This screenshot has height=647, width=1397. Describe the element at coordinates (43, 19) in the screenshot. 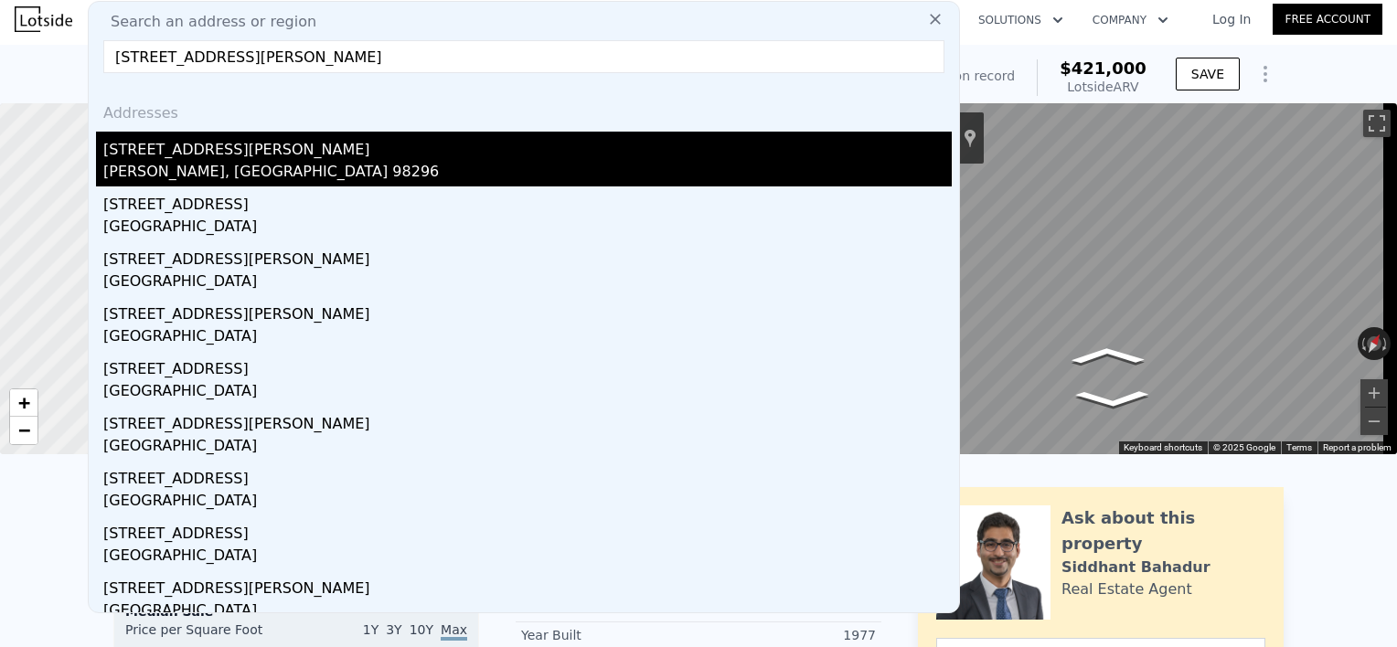

I see `img: Lotside` at that location.